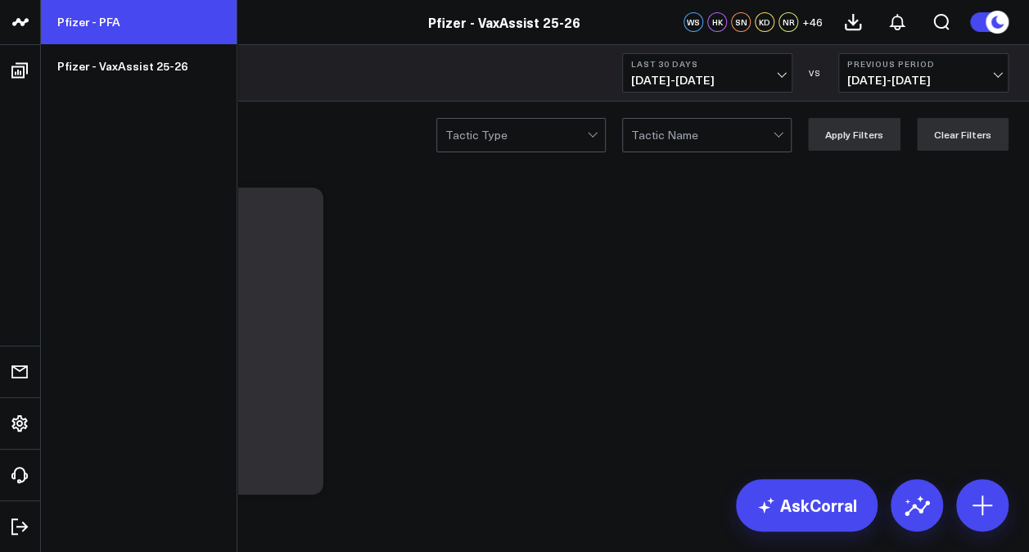  I want to click on a: AskCorral, so click(807, 505).